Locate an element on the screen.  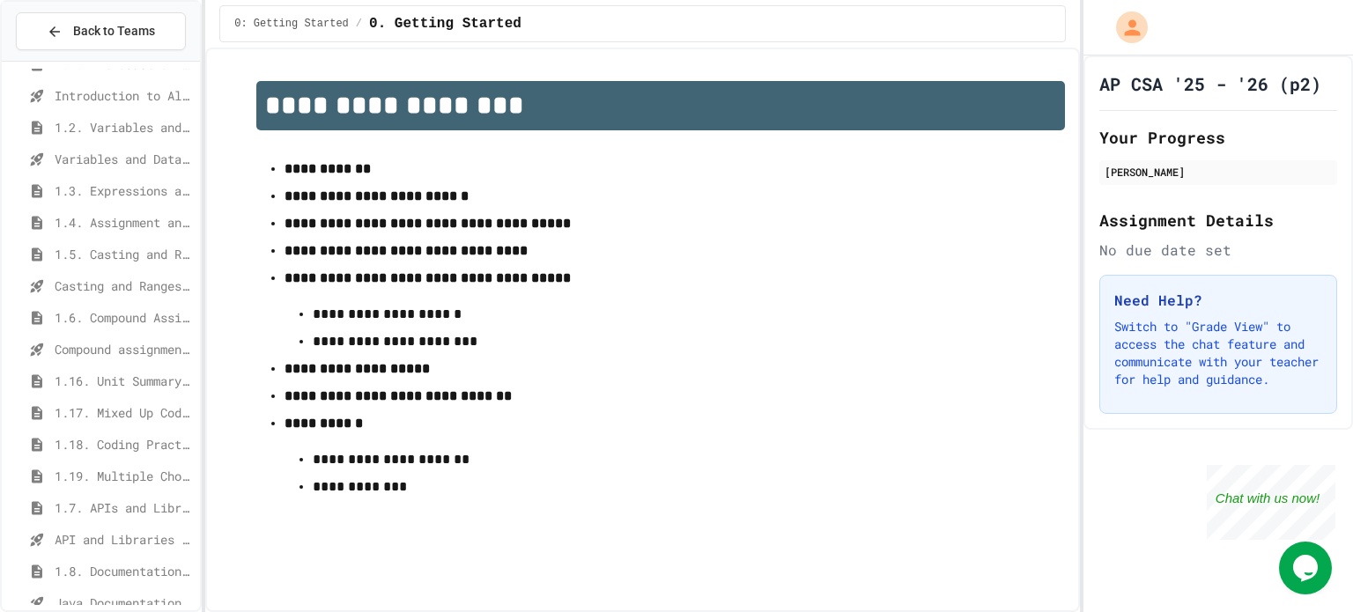
span: 0: Getting Started is located at coordinates (292, 24).